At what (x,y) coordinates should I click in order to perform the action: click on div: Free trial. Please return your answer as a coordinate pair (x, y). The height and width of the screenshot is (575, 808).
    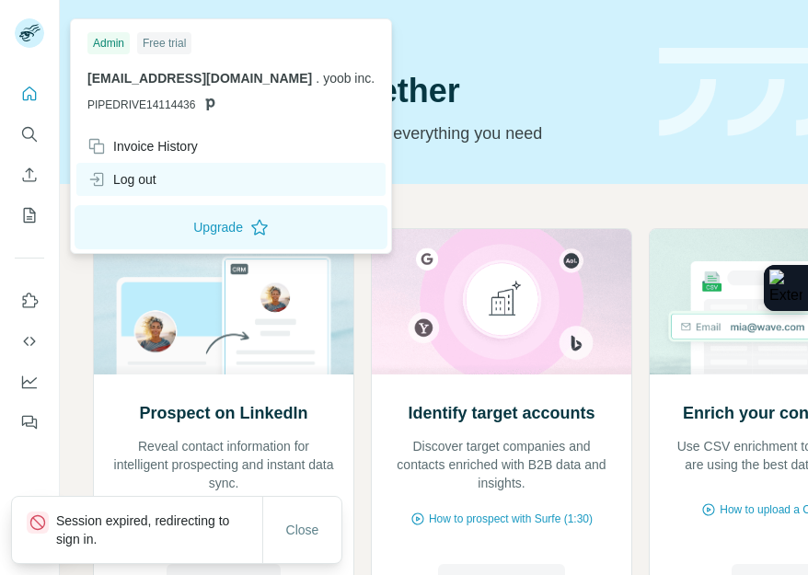
    Looking at the image, I should click on (164, 43).